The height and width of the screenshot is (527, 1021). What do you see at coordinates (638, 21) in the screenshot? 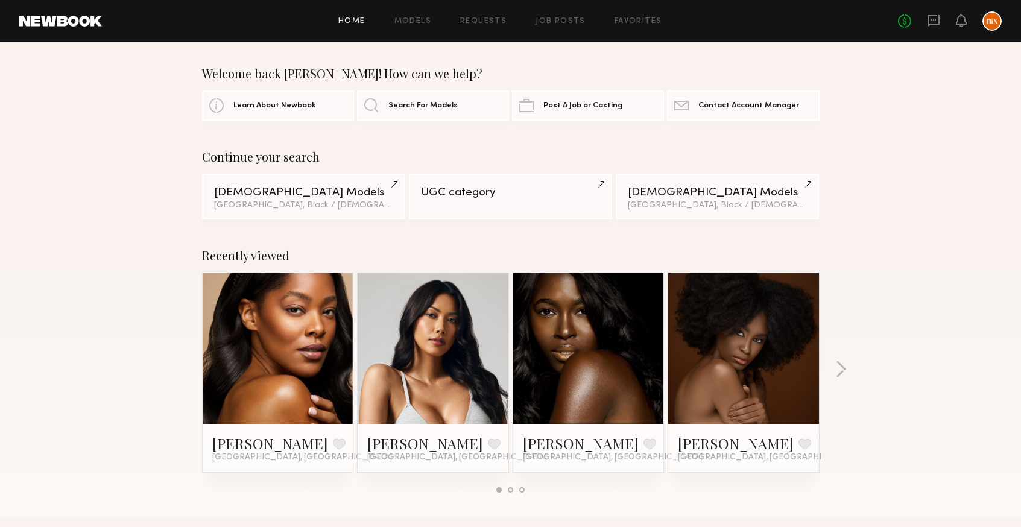
I see `a: Favorites` at bounding box center [638, 21].